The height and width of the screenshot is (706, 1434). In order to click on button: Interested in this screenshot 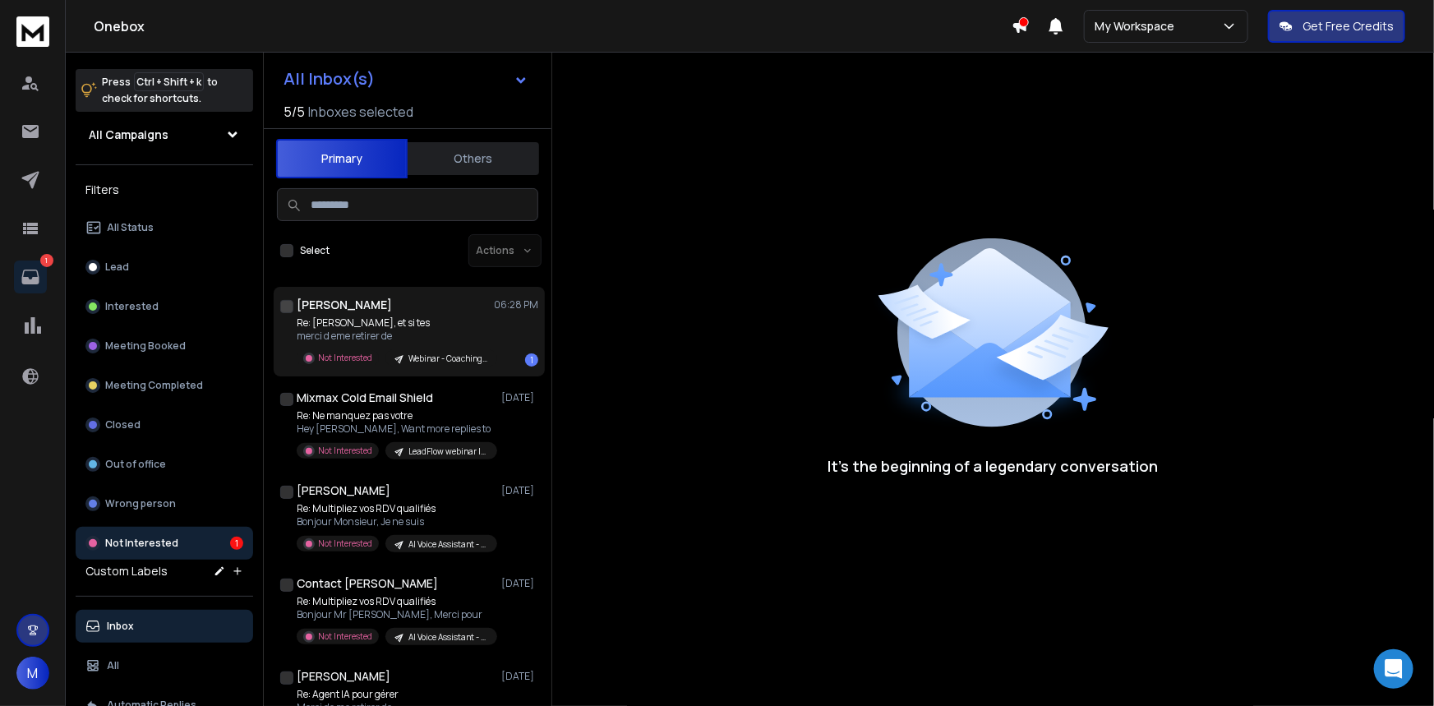, I will do `click(164, 307)`.